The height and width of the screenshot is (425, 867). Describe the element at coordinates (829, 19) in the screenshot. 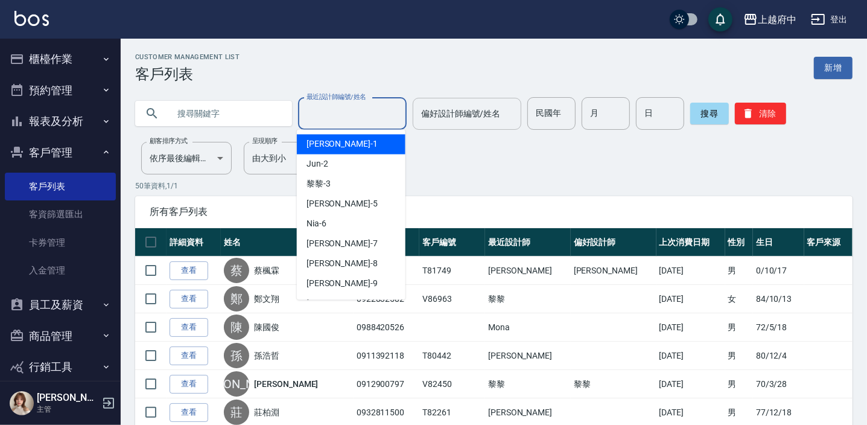

I see `button: 登出` at that location.